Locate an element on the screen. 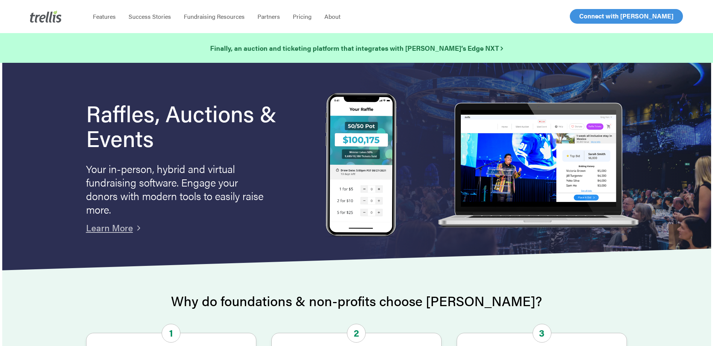 The height and width of the screenshot is (346, 713). img: rafflelaptop_mac_optim.png is located at coordinates (538, 165).